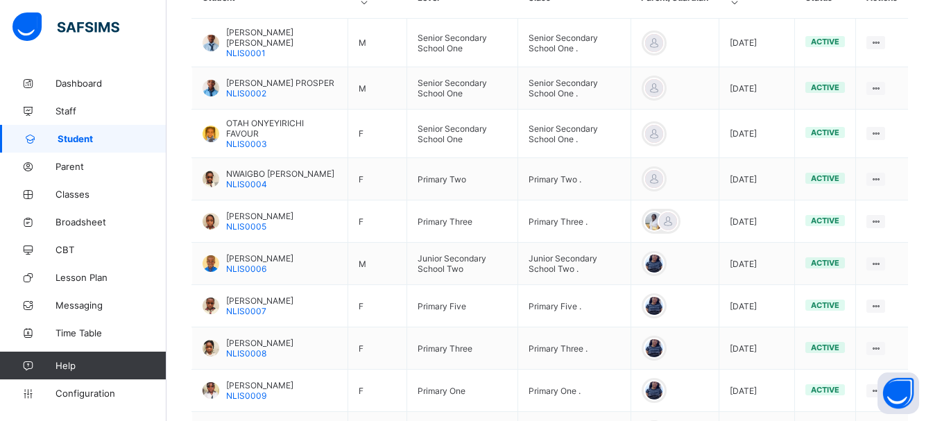 The height and width of the screenshot is (421, 933). What do you see at coordinates (462, 391) in the screenshot?
I see `td: Primary One` at bounding box center [462, 391].